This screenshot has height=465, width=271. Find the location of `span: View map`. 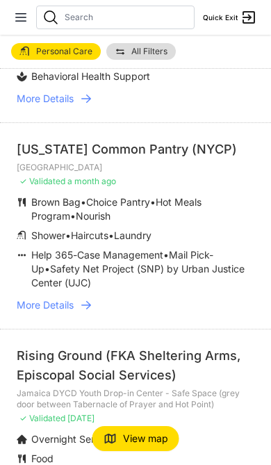

span: View map is located at coordinates (145, 438).